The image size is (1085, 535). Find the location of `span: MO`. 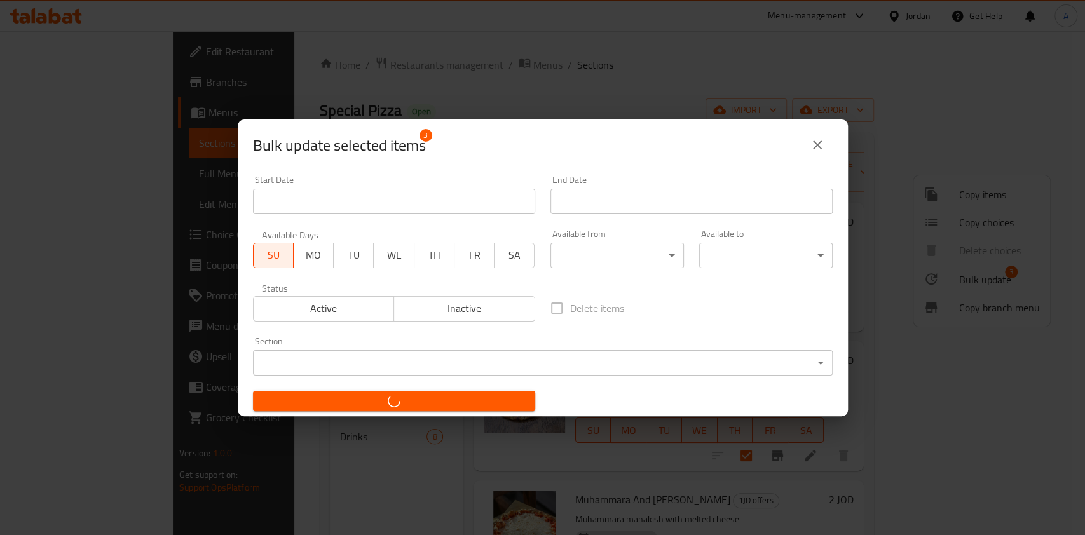

span: MO is located at coordinates (313, 255).